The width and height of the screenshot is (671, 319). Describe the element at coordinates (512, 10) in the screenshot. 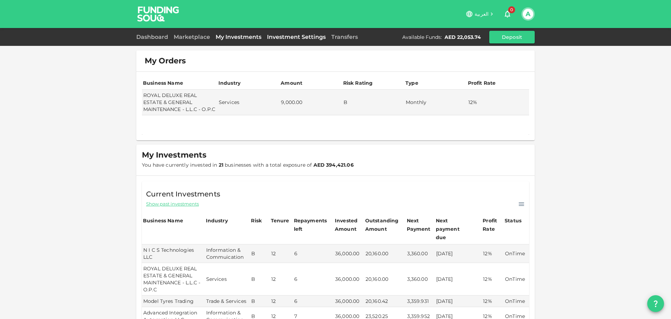

I see `span: 0` at that location.